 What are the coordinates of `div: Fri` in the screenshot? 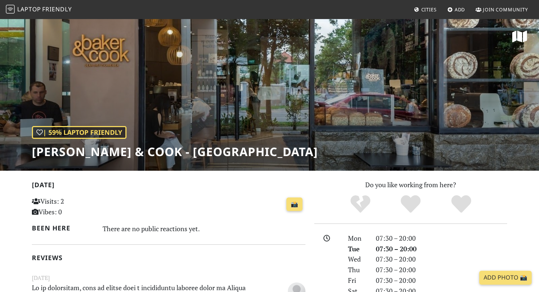 It's located at (357, 280).